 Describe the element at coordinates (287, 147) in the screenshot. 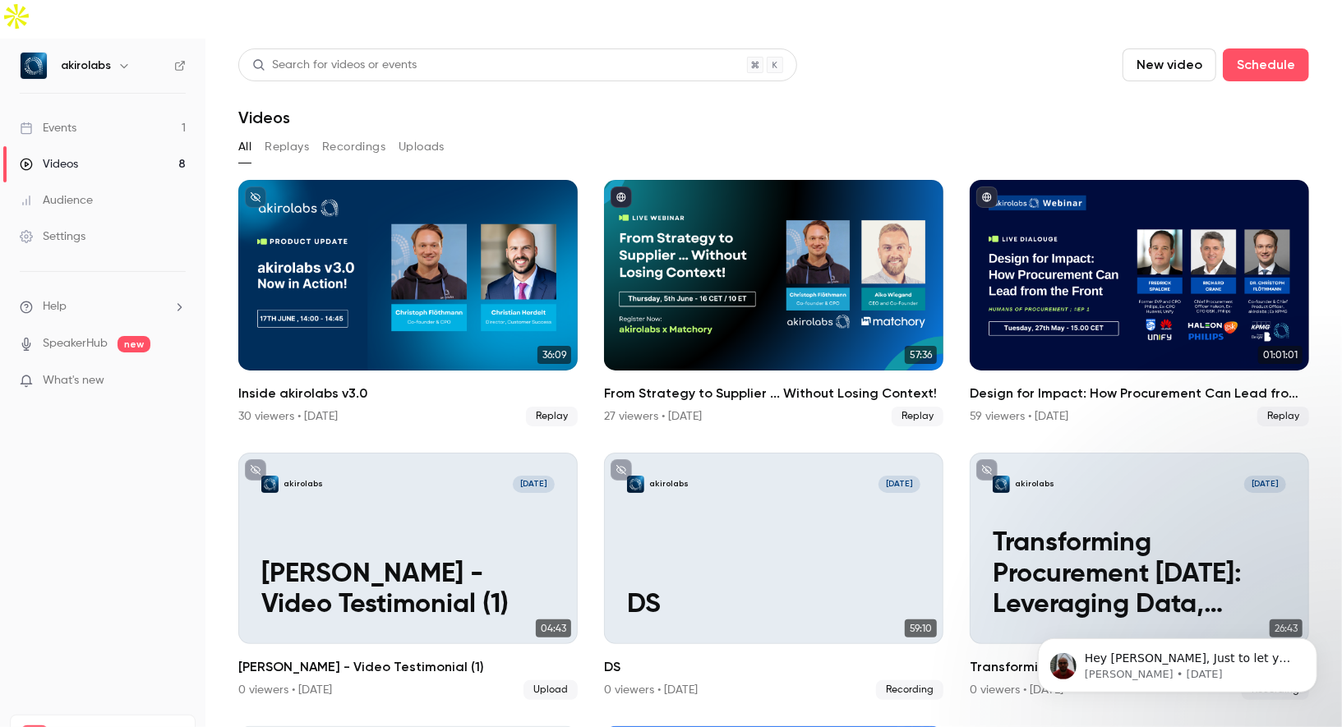

I see `button: Replays` at that location.